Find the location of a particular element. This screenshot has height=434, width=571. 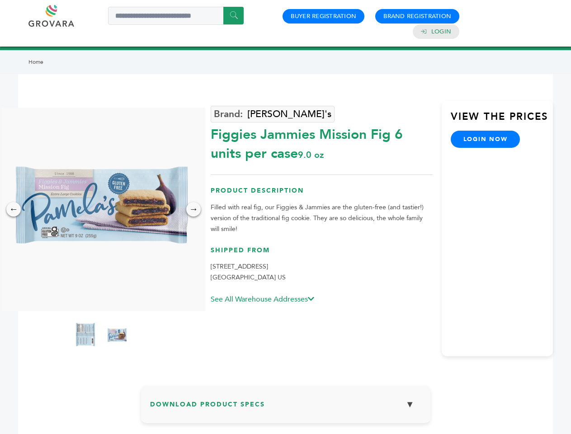

a: Brand Registration is located at coordinates (417, 16).